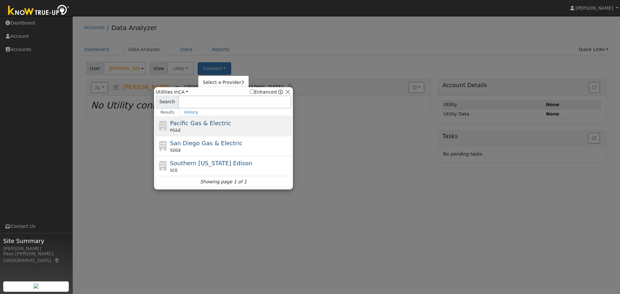 This screenshot has width=620, height=294. Describe the element at coordinates (223, 182) in the screenshot. I see `i: Showing page 1 of 1` at that location.